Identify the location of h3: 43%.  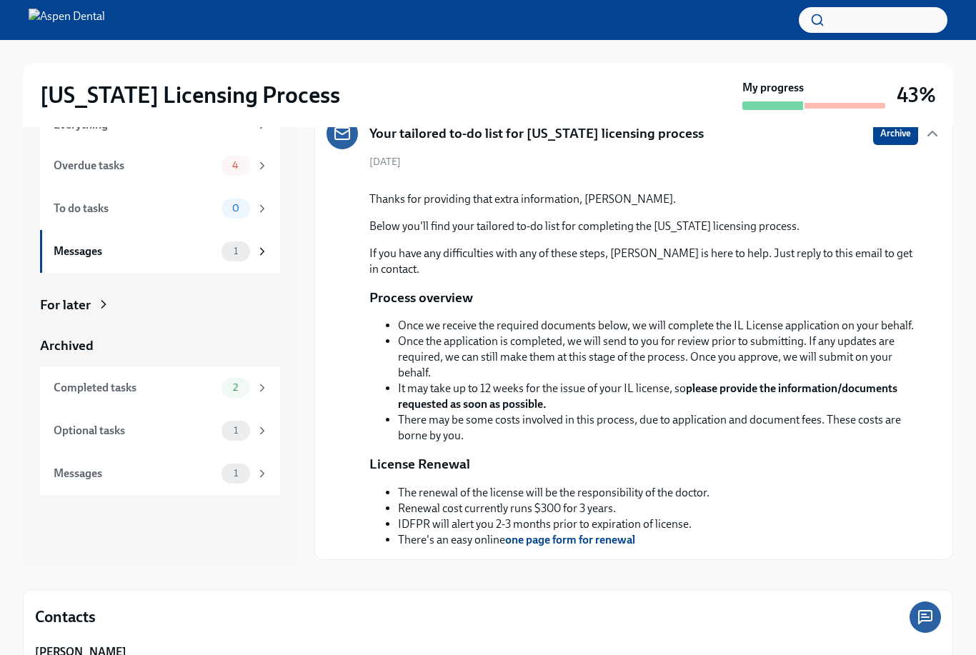
(916, 95).